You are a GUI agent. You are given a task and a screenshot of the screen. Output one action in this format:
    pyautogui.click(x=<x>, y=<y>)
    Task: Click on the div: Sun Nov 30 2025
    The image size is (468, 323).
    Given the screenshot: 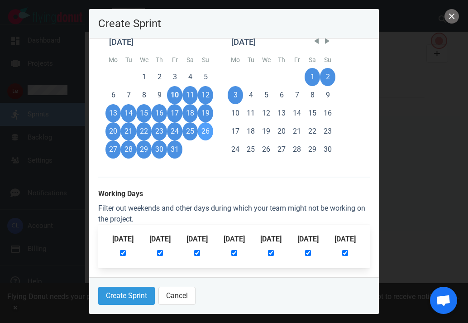 What is the action you would take?
    pyautogui.click(x=328, y=149)
    